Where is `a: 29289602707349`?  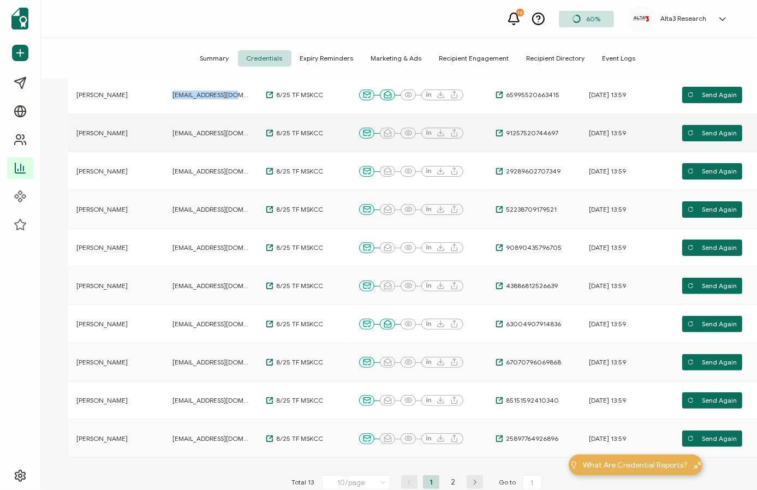 a: 29289602707349 is located at coordinates (528, 171).